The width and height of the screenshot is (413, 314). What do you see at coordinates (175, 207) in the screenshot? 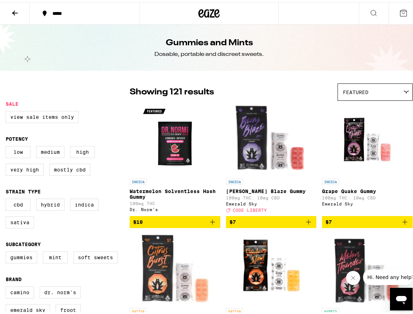
I see `div: Dr. Norm's` at bounding box center [175, 207].